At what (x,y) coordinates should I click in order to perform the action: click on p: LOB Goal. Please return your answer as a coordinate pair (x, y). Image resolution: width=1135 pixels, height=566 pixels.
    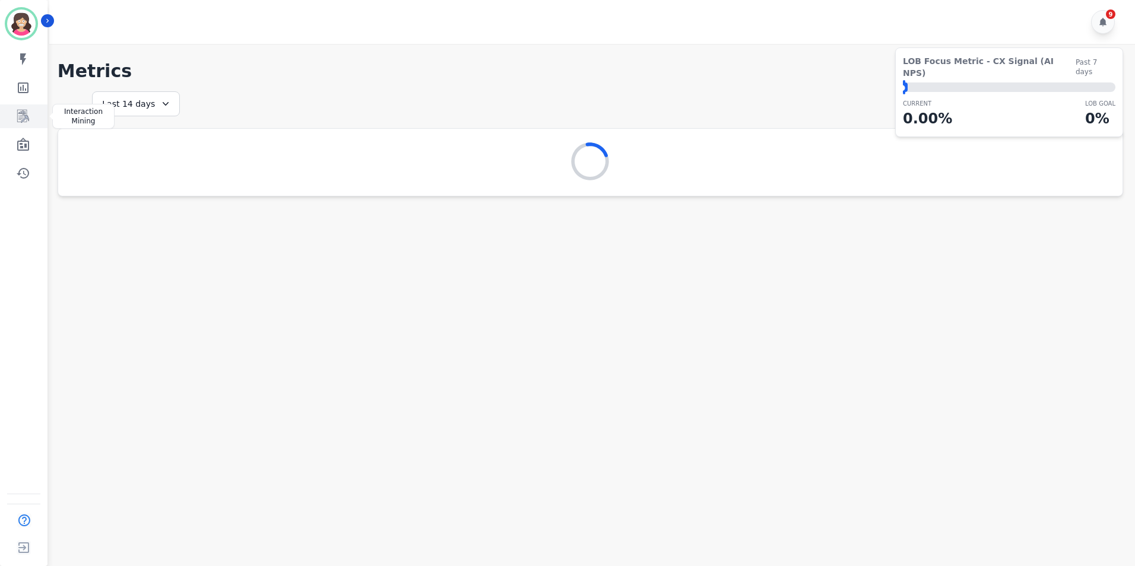
    Looking at the image, I should click on (1100, 103).